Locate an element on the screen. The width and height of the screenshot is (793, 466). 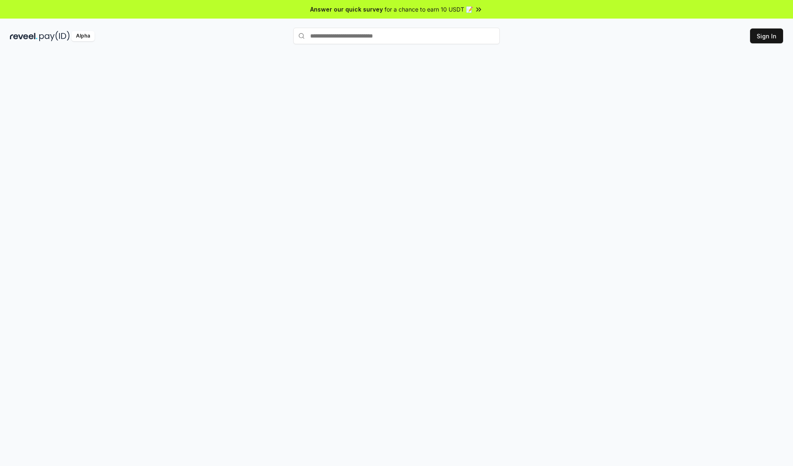
span: Answer our quick survey is located at coordinates (346, 9).